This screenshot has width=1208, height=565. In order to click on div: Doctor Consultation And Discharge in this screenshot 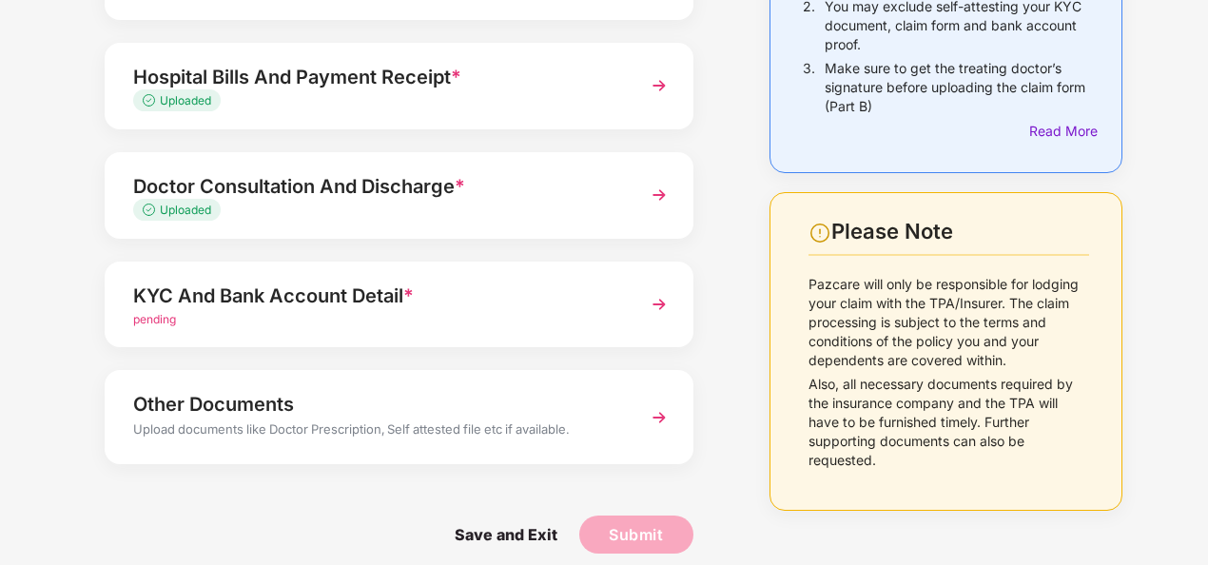, I will do `click(377, 186)`.